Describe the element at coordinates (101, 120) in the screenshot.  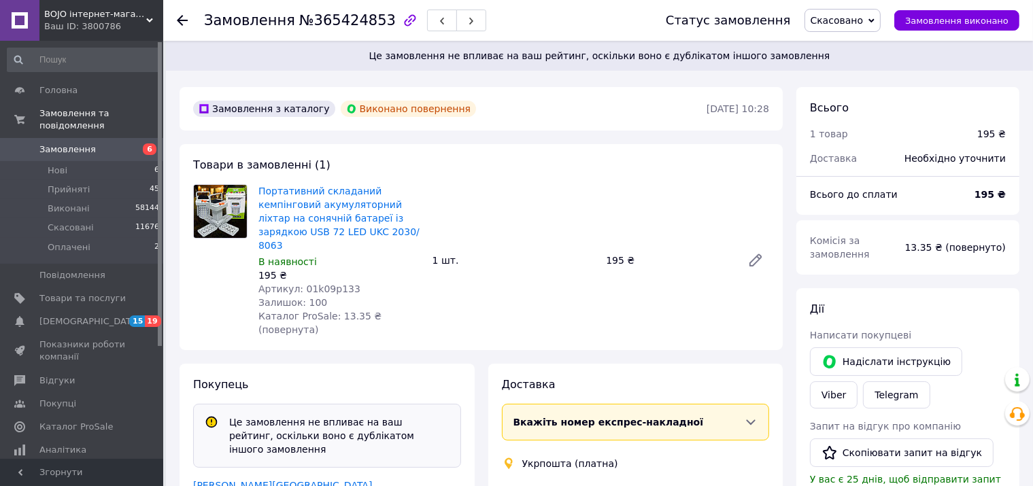
I see `span: Замовлення та повідомлення` at that location.